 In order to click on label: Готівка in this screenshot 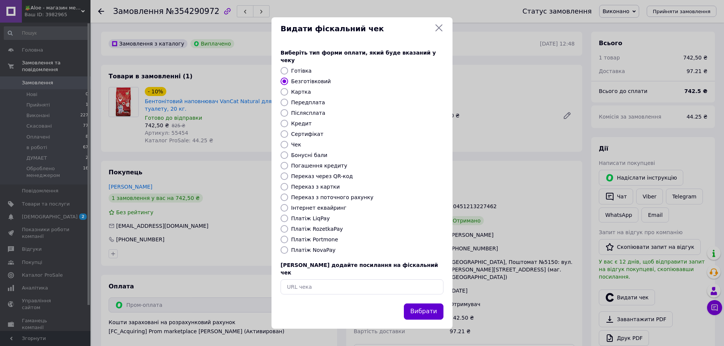, I will do `click(301, 71)`.